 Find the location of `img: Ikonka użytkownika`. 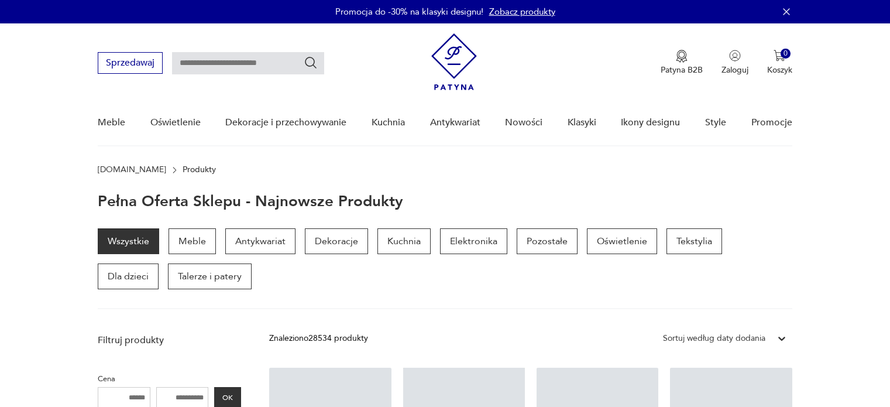

img: Ikonka użytkownika is located at coordinates (735, 56).